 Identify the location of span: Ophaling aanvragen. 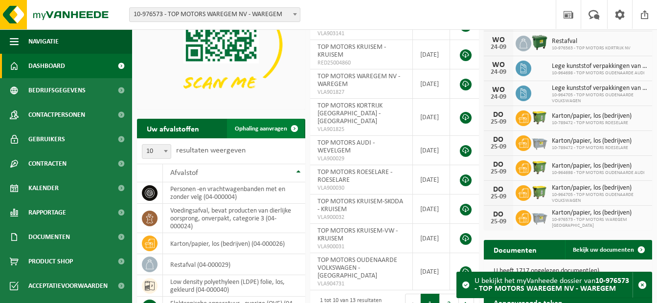
(261, 129).